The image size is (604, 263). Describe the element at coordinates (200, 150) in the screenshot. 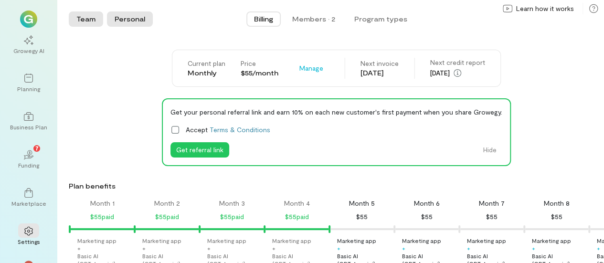

I see `button: Get referral link` at that location.